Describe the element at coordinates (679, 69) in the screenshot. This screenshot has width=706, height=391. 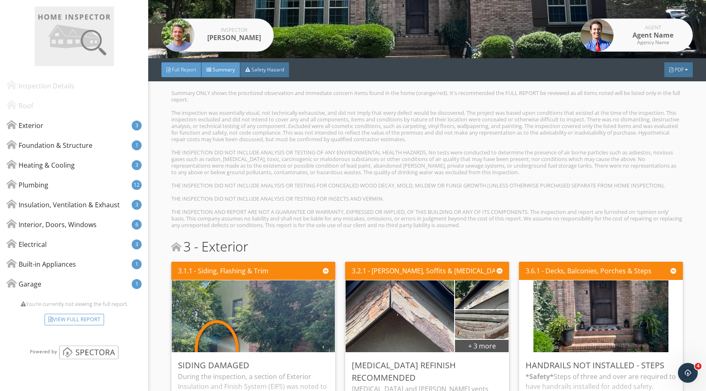
I see `span: PDF` at that location.